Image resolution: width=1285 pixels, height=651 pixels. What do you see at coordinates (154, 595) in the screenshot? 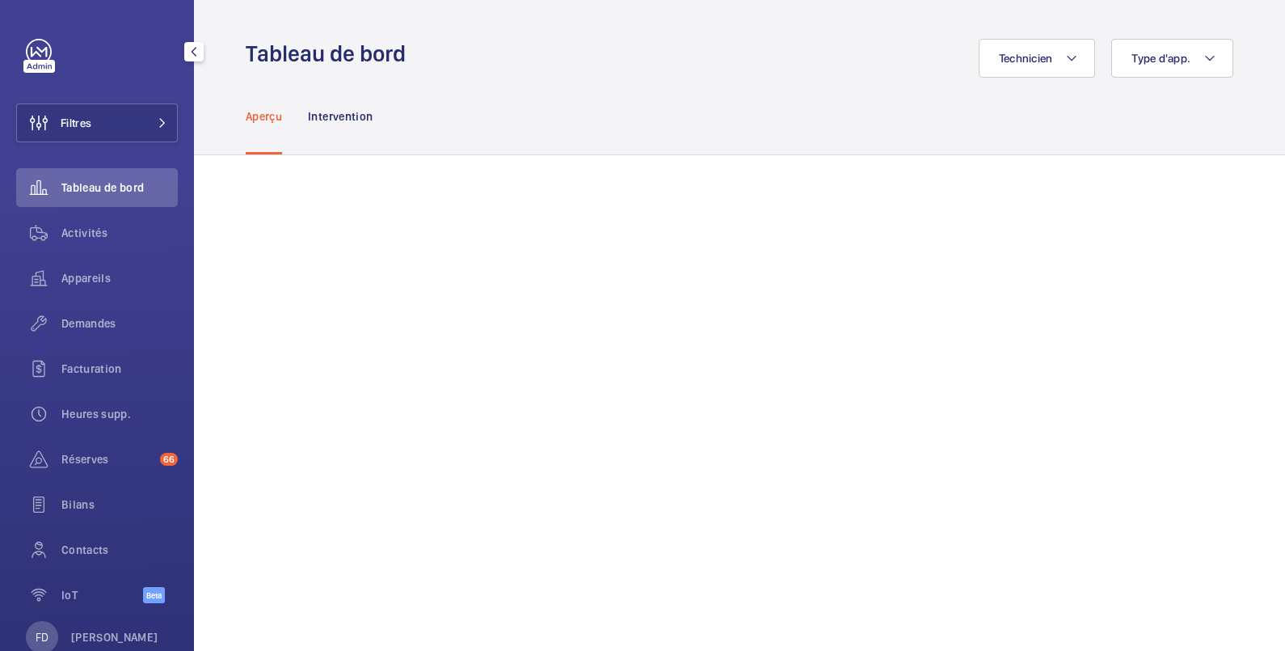
I see `span: Beta` at bounding box center [154, 595].